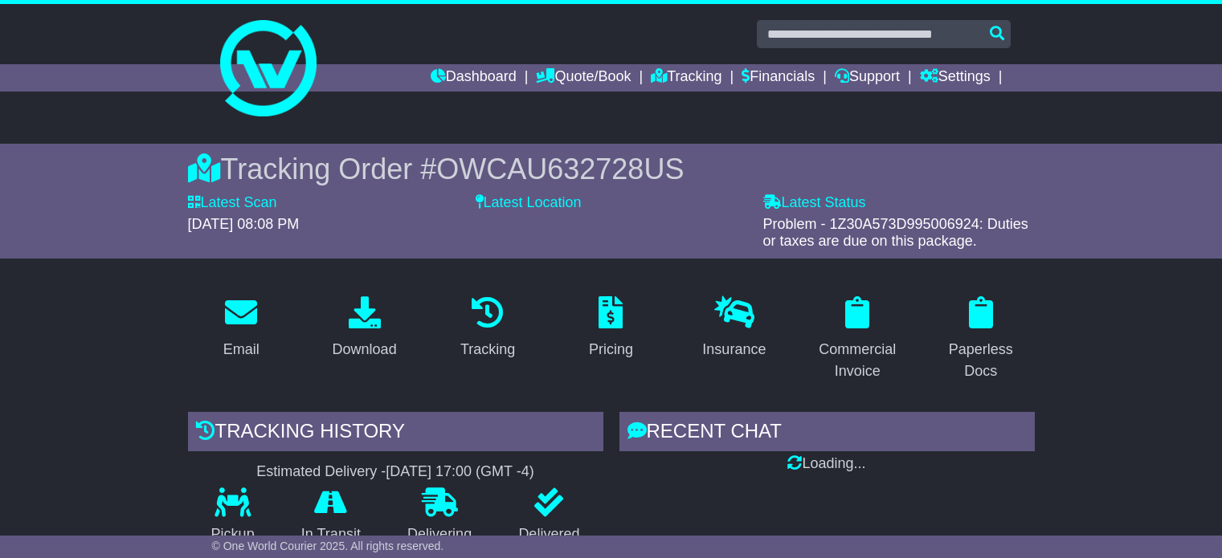 This screenshot has width=1222, height=558. Describe the element at coordinates (233, 535) in the screenshot. I see `p: Pickup` at that location.